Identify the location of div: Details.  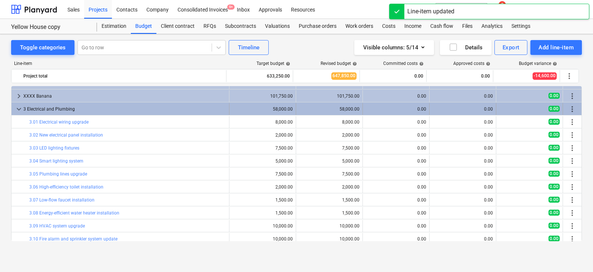
(465, 47).